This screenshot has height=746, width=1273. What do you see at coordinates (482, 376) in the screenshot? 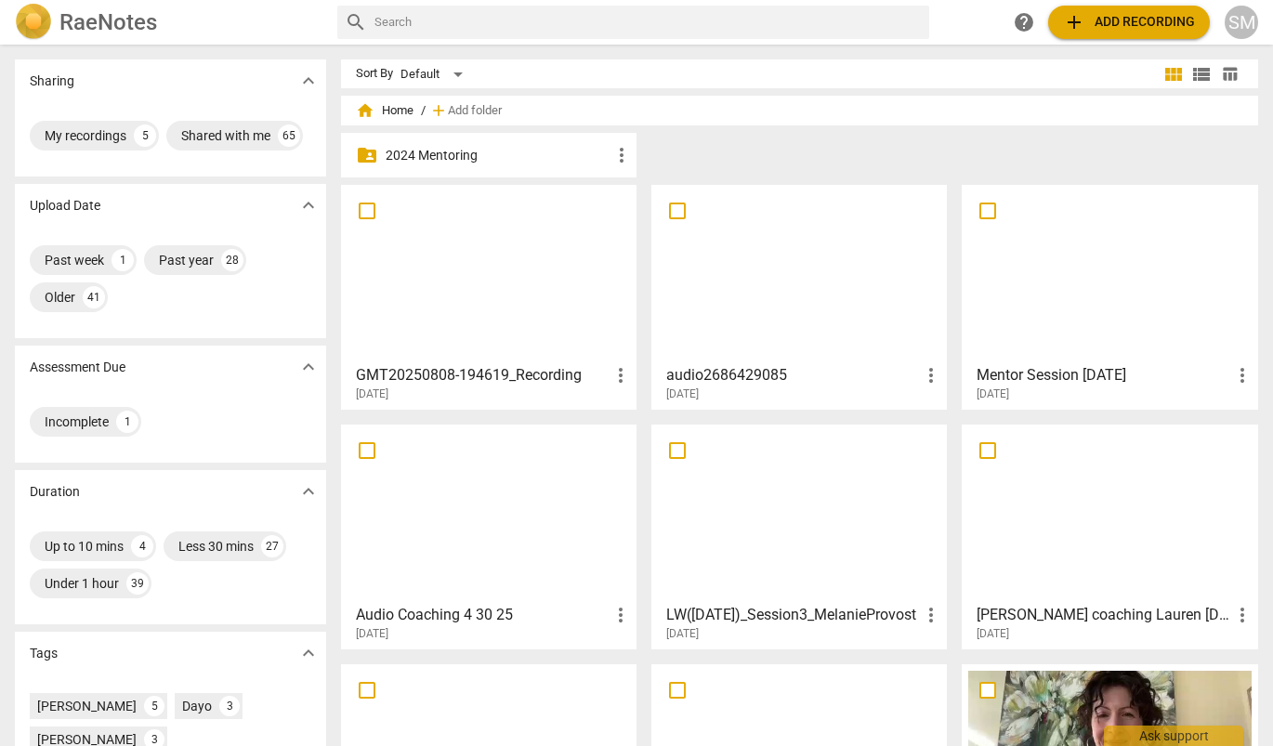
I see `h3: GMT20250808-194619_Recording` at bounding box center [482, 376].